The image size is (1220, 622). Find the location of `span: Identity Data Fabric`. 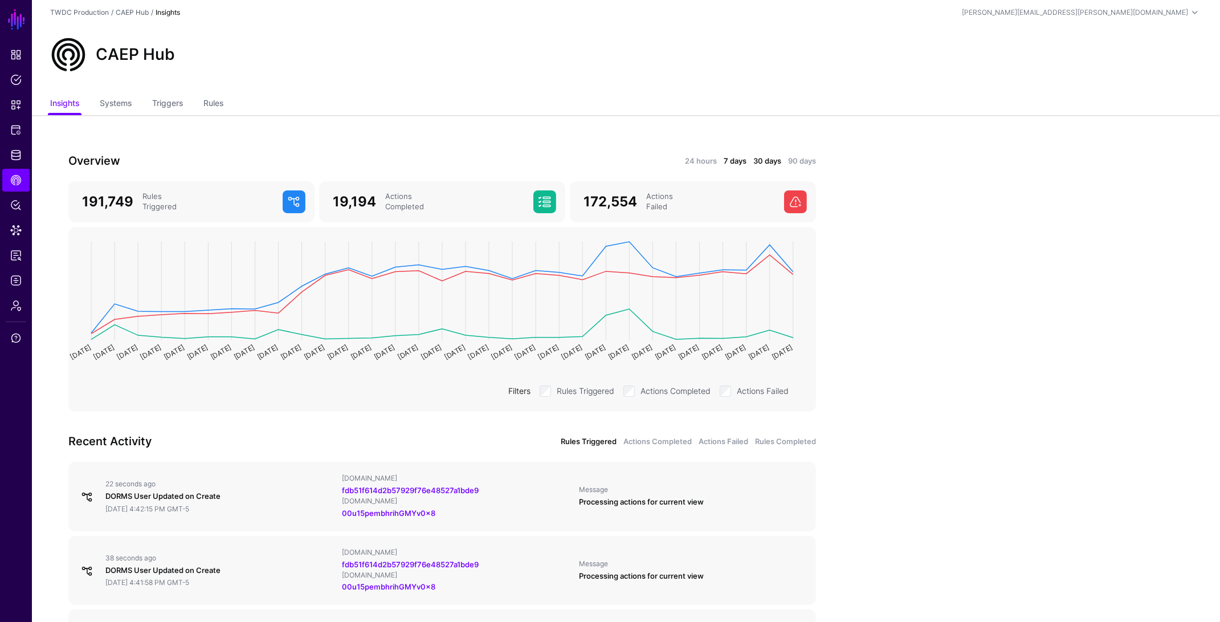

span: Identity Data Fabric is located at coordinates (16, 155).